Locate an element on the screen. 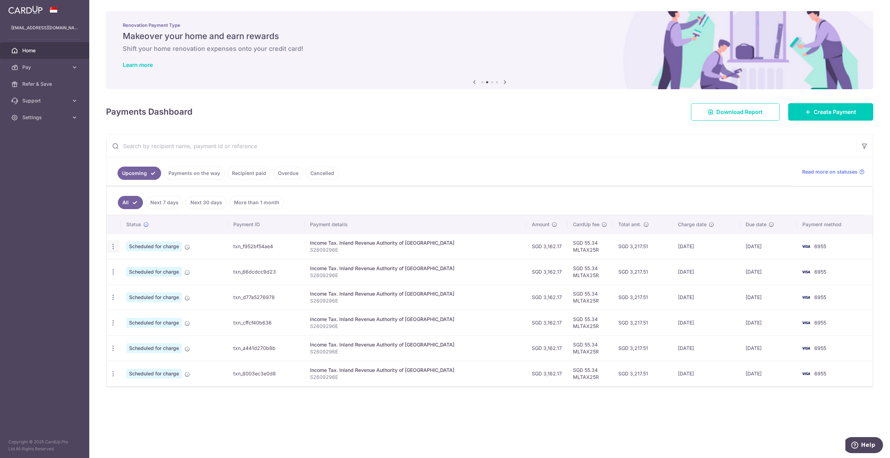 This screenshot has height=458, width=890. input: Search by recipient name, payment id or reference is located at coordinates (481, 146).